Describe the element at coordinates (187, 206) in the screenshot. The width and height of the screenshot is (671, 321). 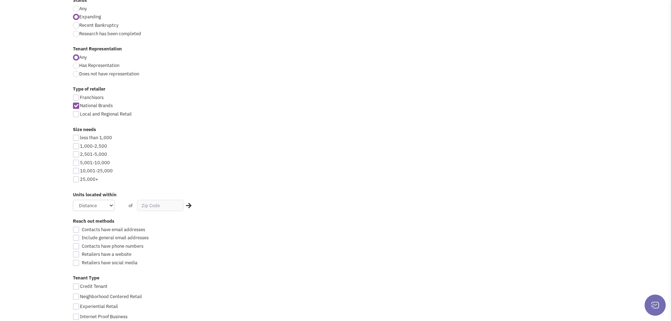
I see `div: Search Nearby` at that location.